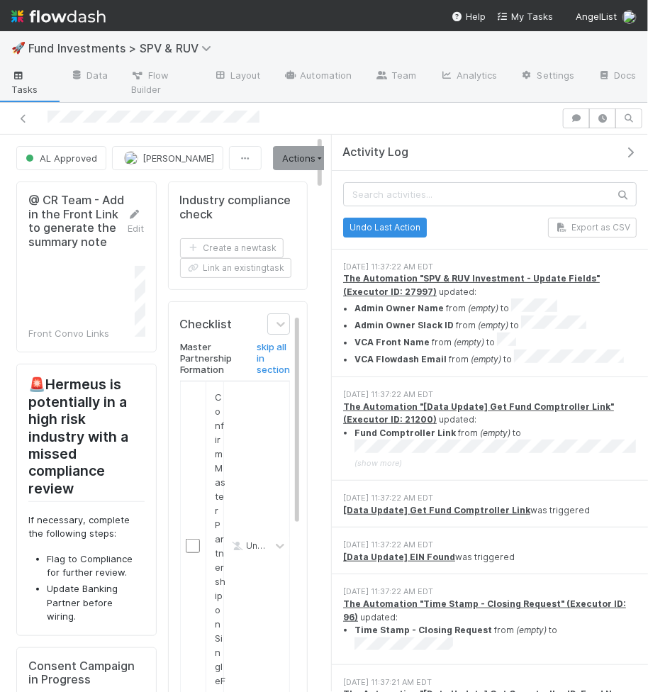 The image size is (648, 692). Describe the element at coordinates (469, 77) in the screenshot. I see `a: Analytics` at that location.